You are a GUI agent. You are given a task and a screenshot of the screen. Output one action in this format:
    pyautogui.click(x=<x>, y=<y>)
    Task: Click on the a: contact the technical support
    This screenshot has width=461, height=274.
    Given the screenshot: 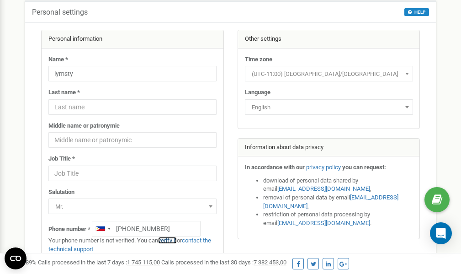 What is the action you would take?
    pyautogui.click(x=130, y=244)
    